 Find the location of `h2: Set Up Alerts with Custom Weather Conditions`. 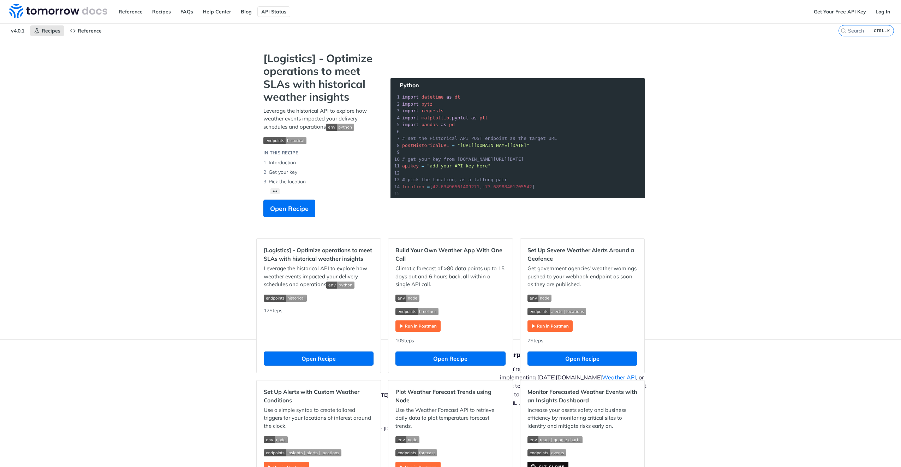

h2: Set Up Alerts with Custom Weather Conditions is located at coordinates (318, 396).